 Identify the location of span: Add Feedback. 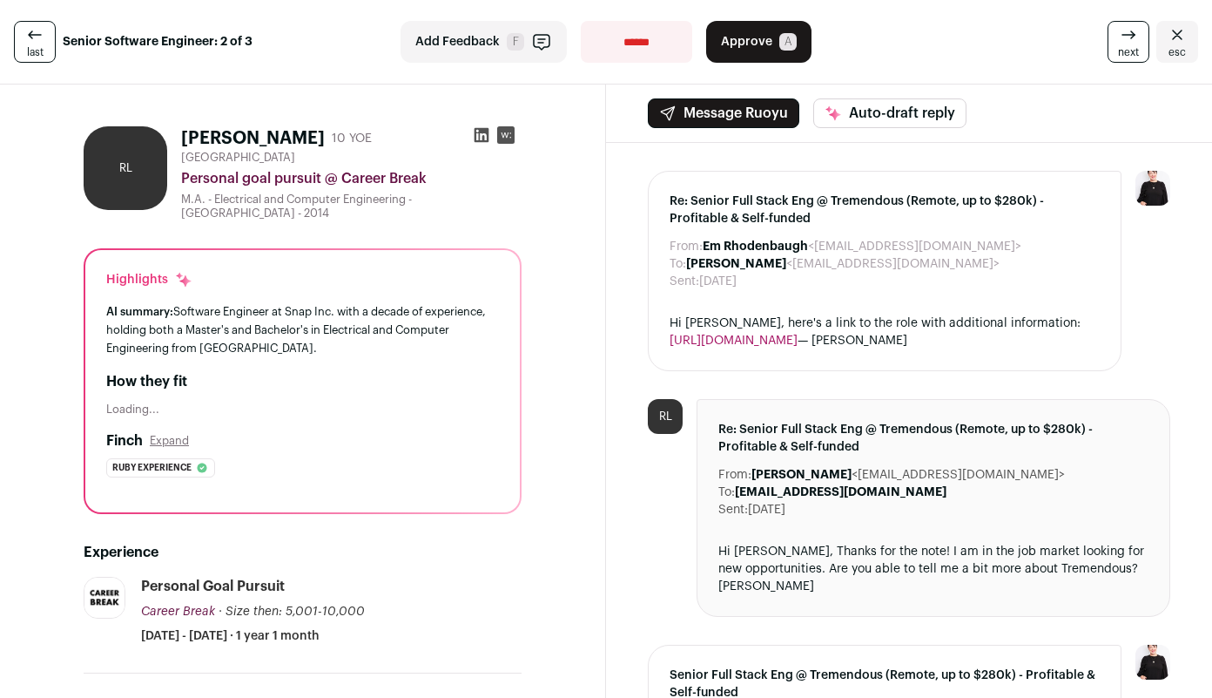
(457, 42).